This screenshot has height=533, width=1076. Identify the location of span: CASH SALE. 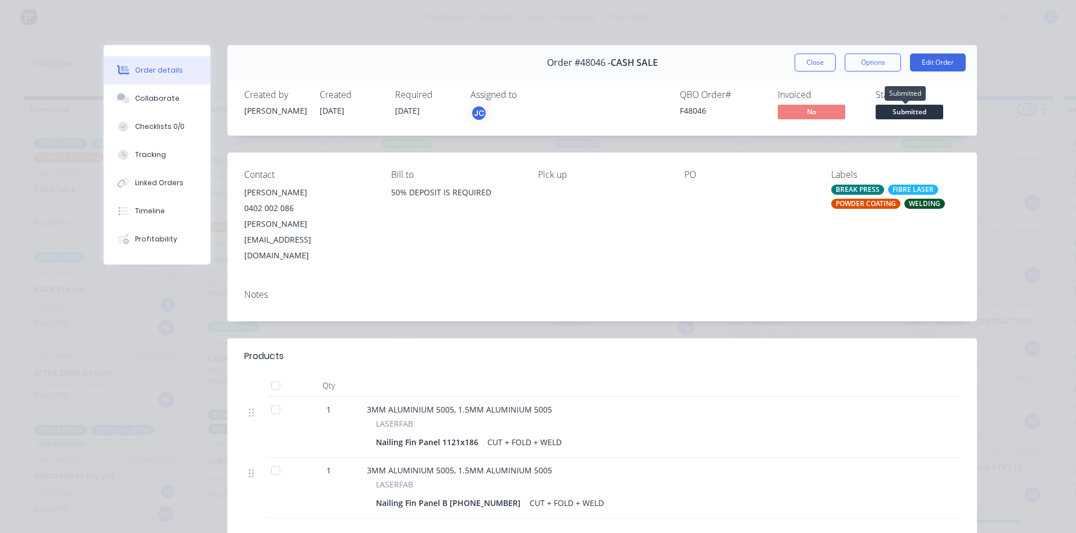
(634, 62).